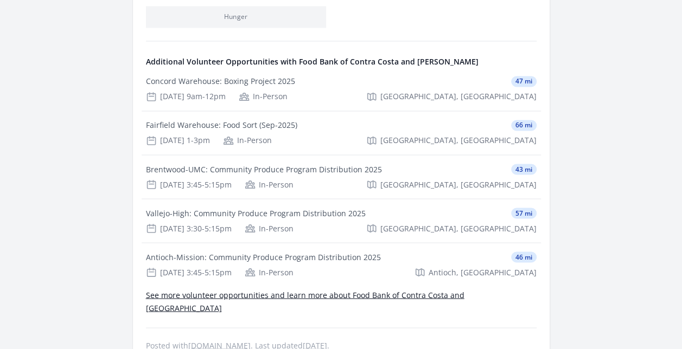  I want to click on div: Brentwood-UMC: Community Produce Program Distribution 2025, so click(264, 169).